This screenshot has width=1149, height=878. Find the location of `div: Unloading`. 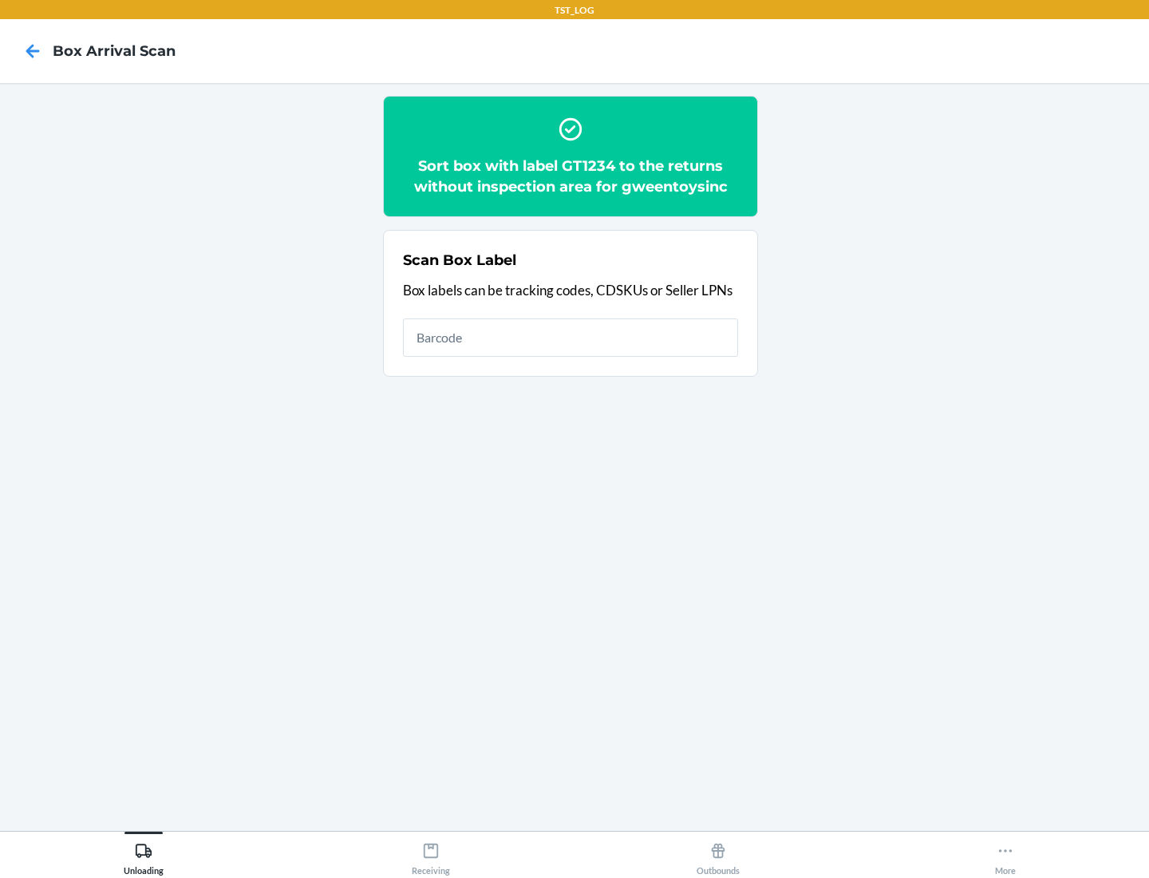

div: Unloading is located at coordinates (144, 856).